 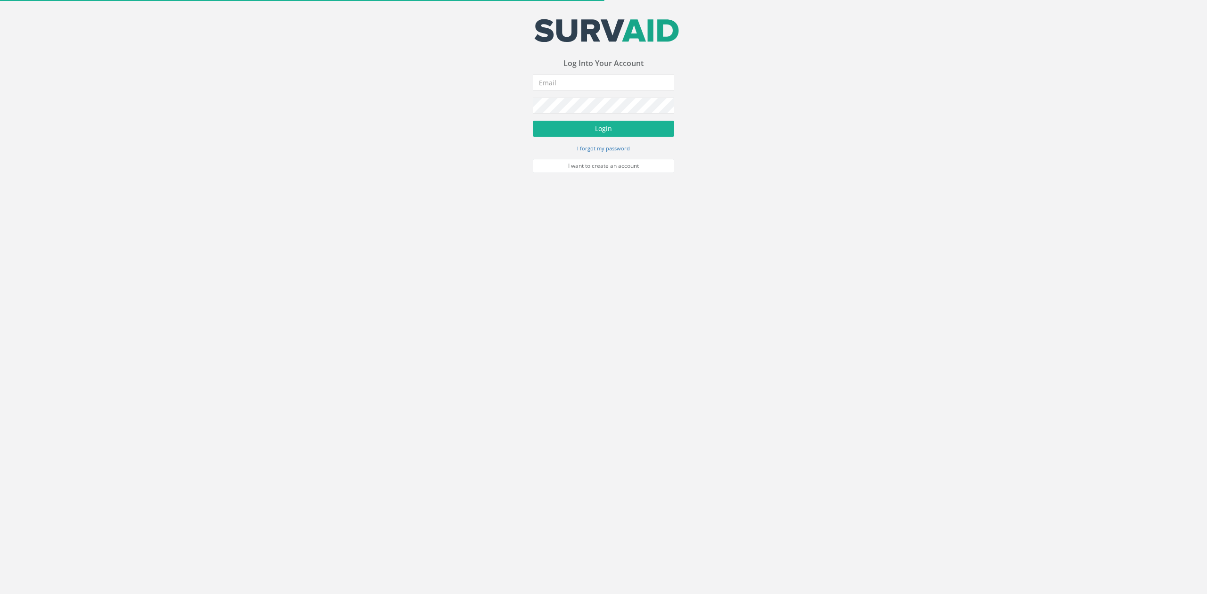 What do you see at coordinates (604, 64) in the screenshot?
I see `h3: Log Into Your Account` at bounding box center [604, 64].